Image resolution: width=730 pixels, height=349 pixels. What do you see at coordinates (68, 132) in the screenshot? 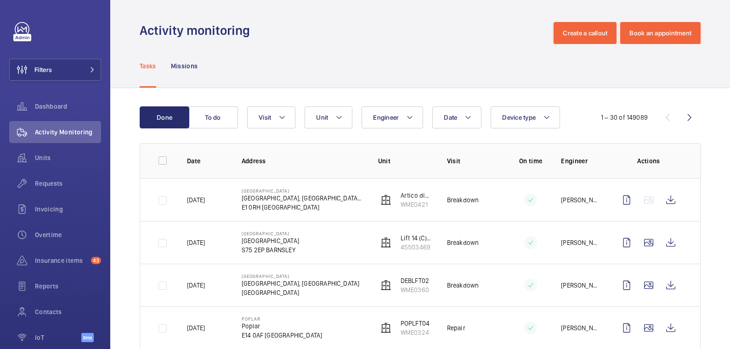
I see `span: Activity Monitoring` at bounding box center [68, 132].